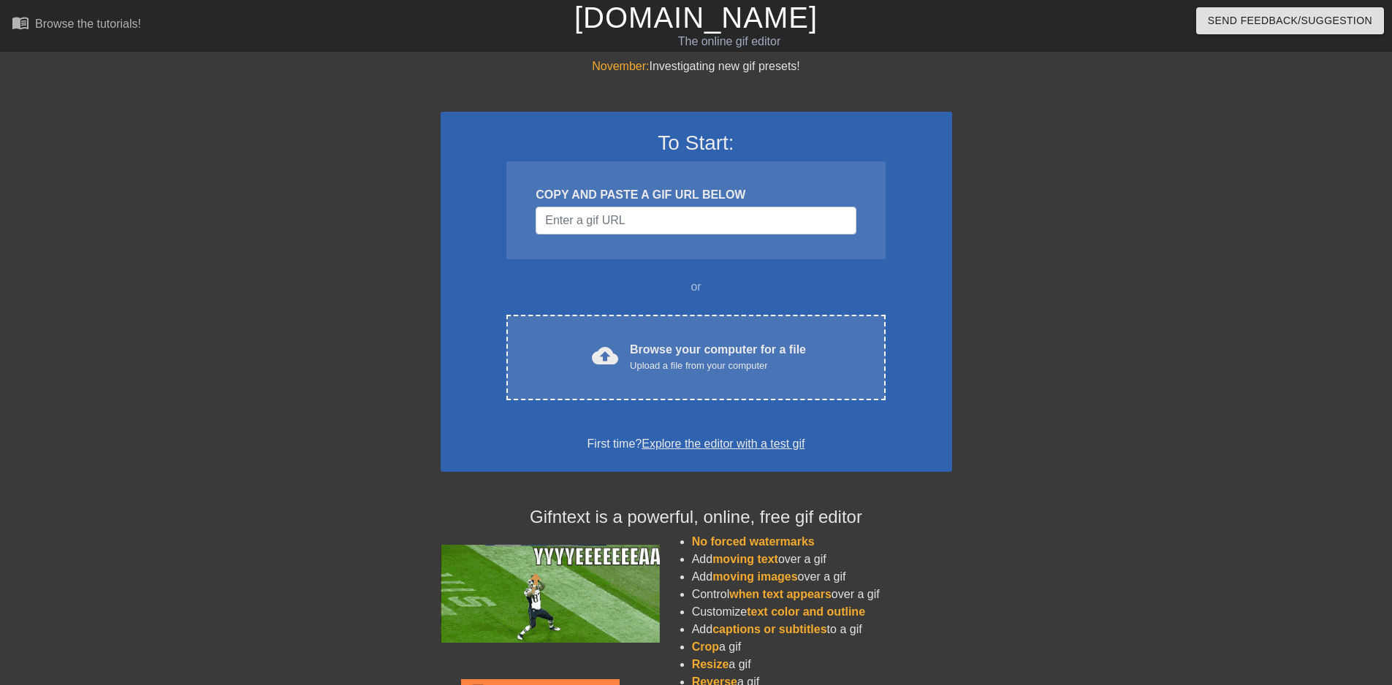 The width and height of the screenshot is (1392, 685). Describe the element at coordinates (550, 594) in the screenshot. I see `img: football_small.gif` at that location.